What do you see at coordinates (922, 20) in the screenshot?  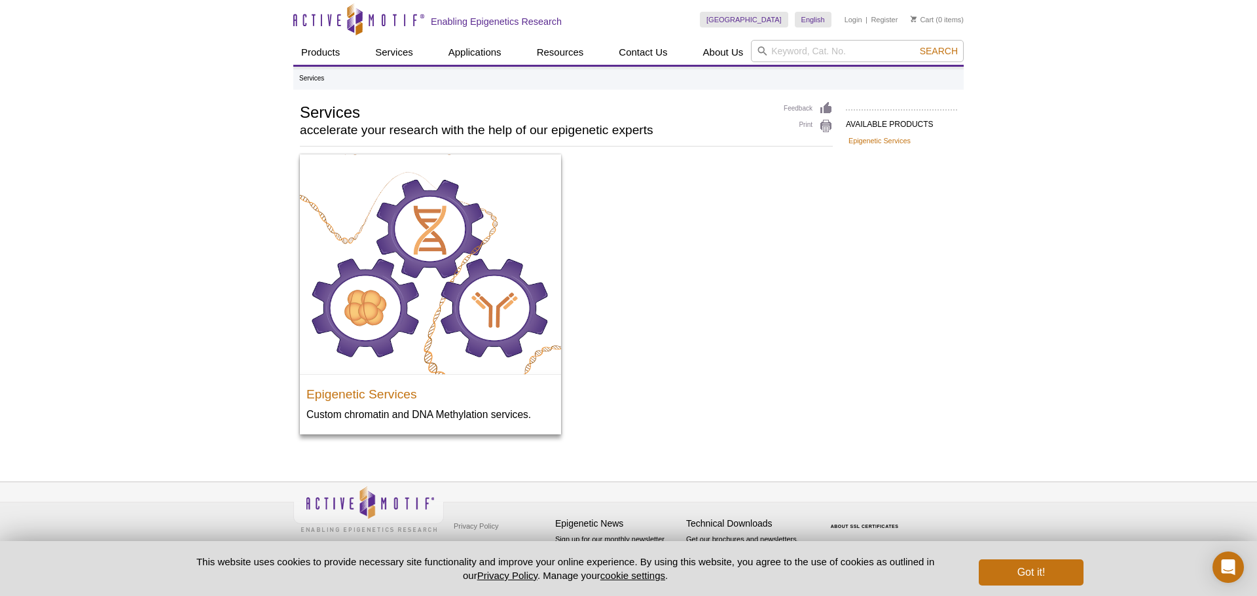 I see `a: Cart` at bounding box center [922, 20].